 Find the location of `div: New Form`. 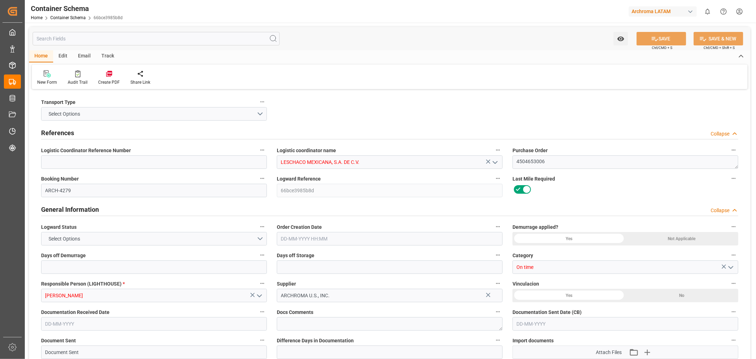

div: New Form is located at coordinates (47, 82).